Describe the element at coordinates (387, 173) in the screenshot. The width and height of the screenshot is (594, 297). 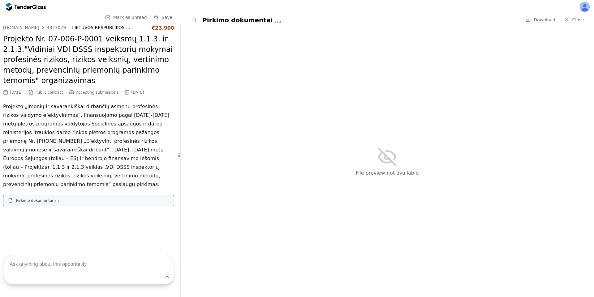
I see `span: File preview not available` at that location.